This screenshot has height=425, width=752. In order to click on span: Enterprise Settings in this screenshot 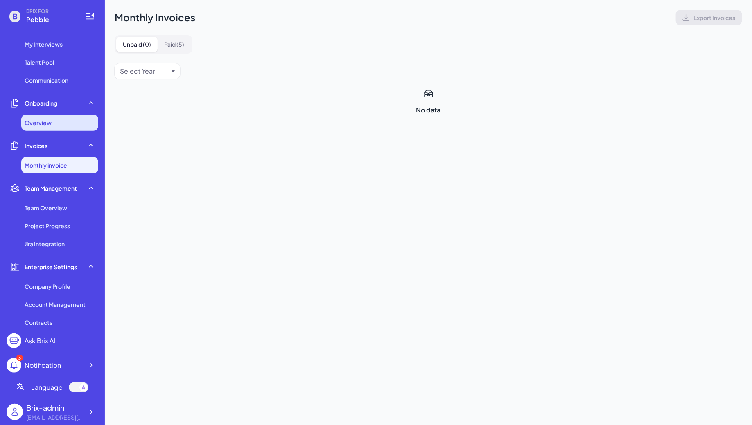, I will do `click(51, 267)`.